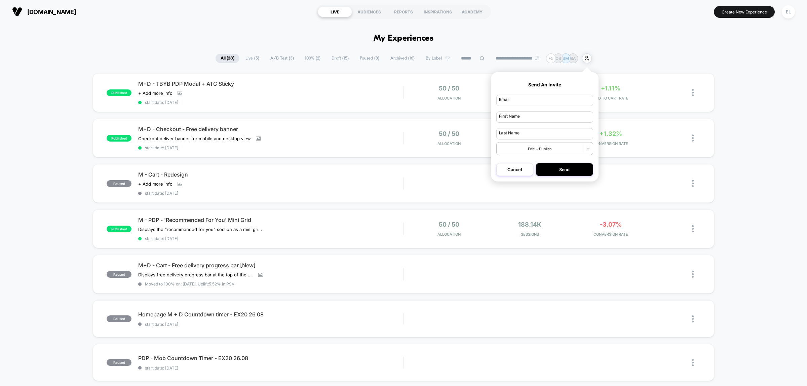  I want to click on span: M - Cart - Redesign, so click(271, 175).